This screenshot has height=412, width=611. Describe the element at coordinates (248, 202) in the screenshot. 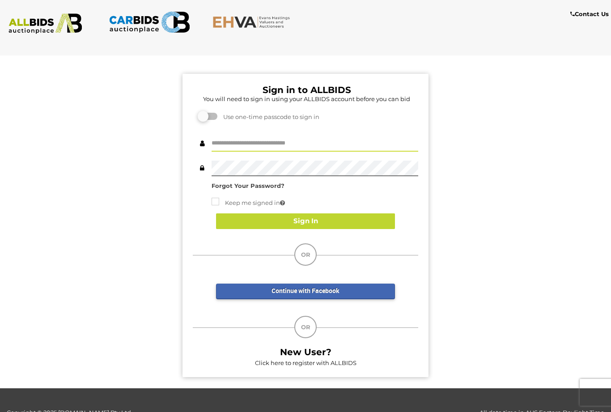

I see `label: Keep me signed in` at that location.